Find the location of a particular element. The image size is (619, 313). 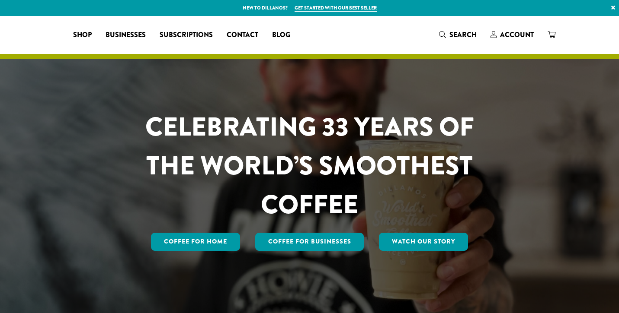

a: Coffee for Home is located at coordinates (195, 242).